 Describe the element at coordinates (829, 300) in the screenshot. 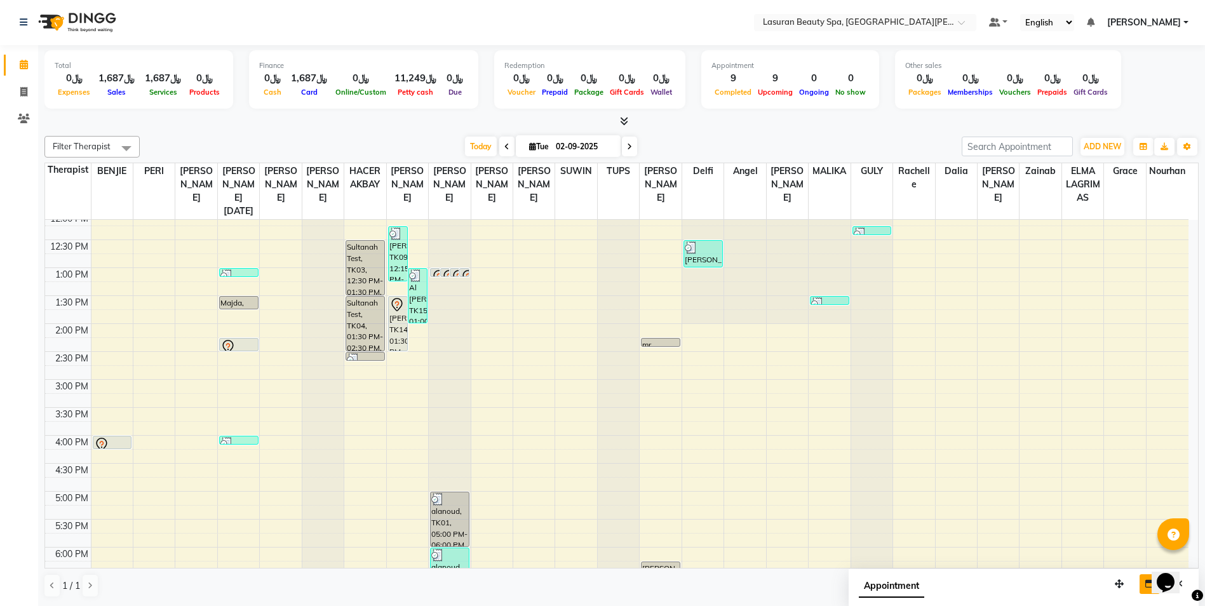

I see `div: Majda, TK17, 01:30 PM-01:31 PM, BLOW DRY LONG | تجفيف الشعر الطويل` at that location.